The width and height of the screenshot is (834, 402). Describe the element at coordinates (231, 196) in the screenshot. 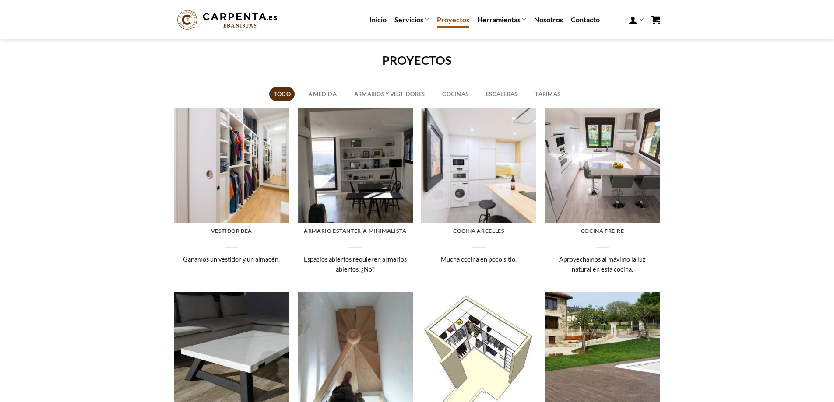

I see `a: vestidor, armario sin frentes carpinteria Vestidor Bea Ganamos un vestidor y un almacén.` at that location.